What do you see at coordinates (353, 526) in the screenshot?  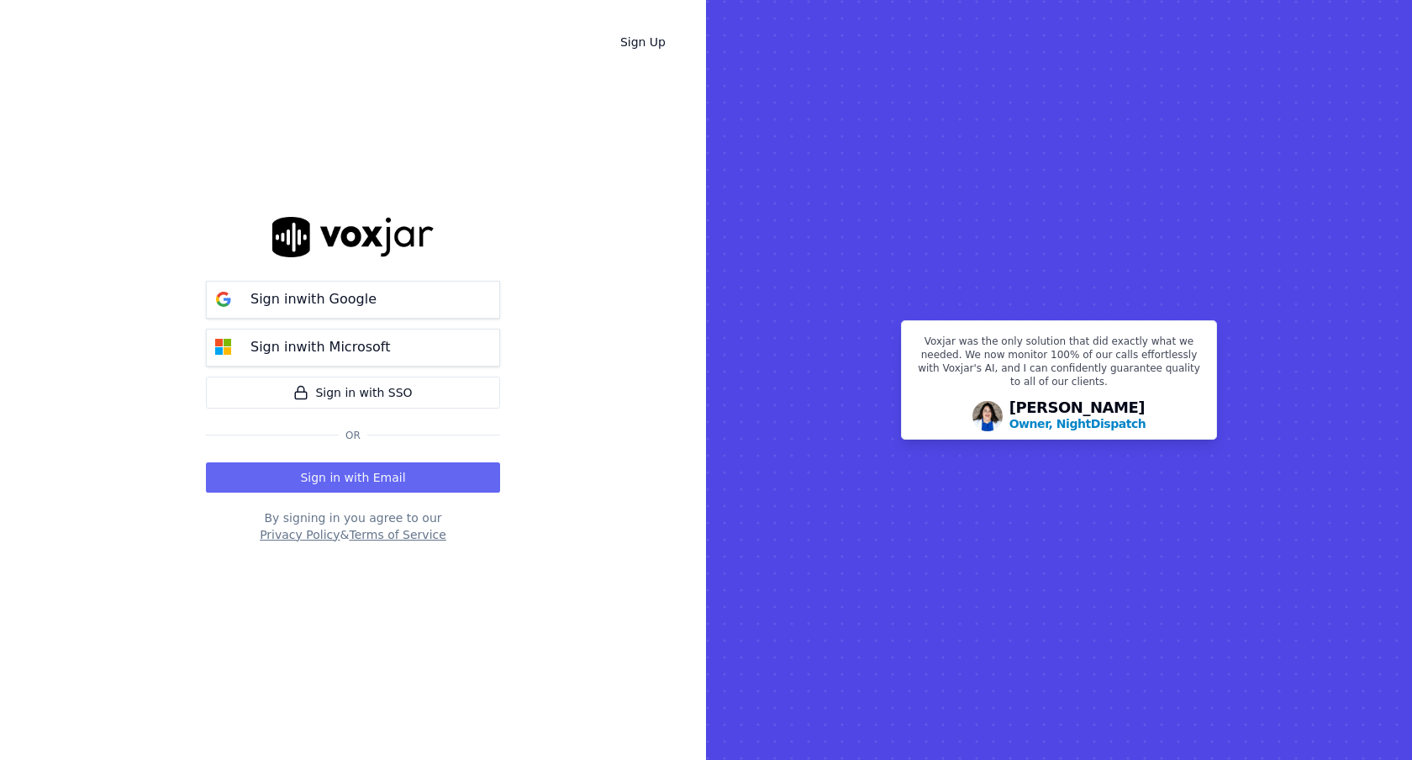 I see `div: By signing in you agree to our &` at bounding box center [353, 526].